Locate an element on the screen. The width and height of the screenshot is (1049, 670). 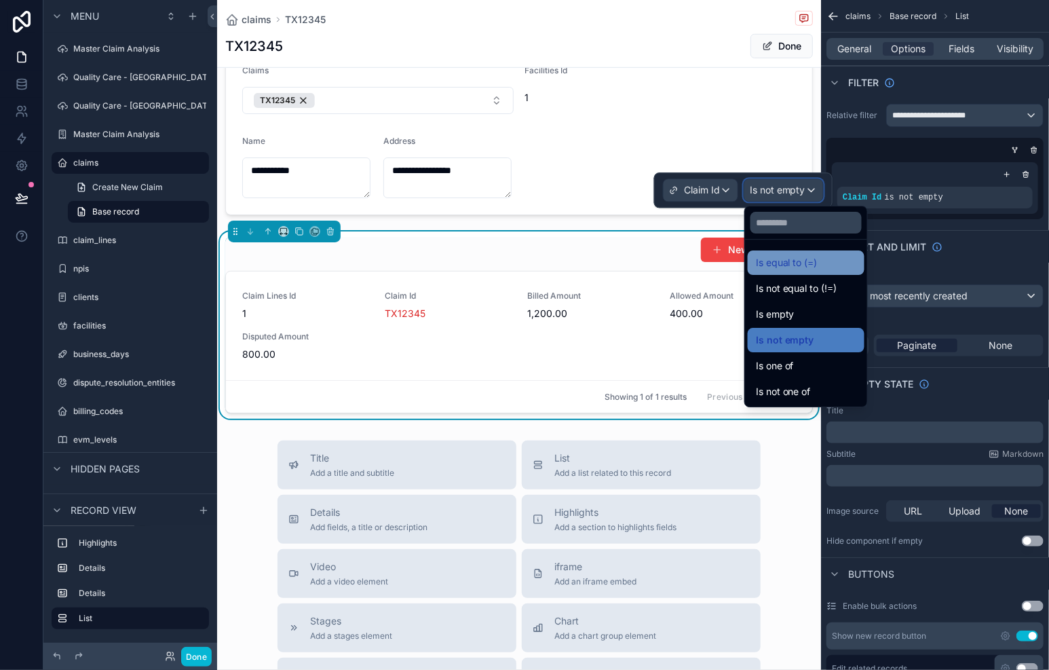
span: Visibility is located at coordinates (1016, 49).